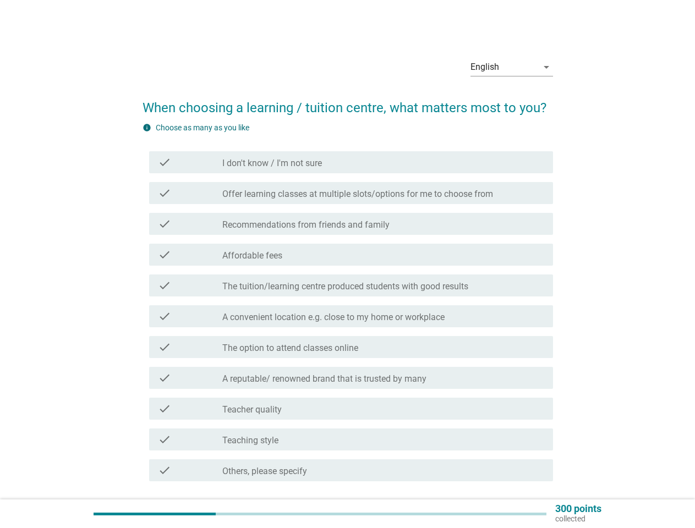  I want to click on label: Teacher quality, so click(252, 410).